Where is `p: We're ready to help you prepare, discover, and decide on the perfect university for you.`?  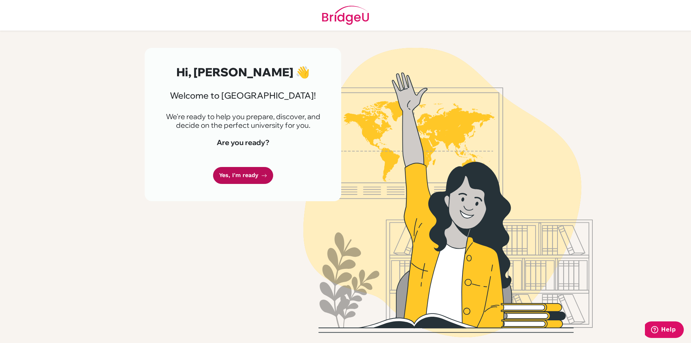
p: We're ready to help you prepare, discover, and decide on the perfect university for you. is located at coordinates (243, 121).